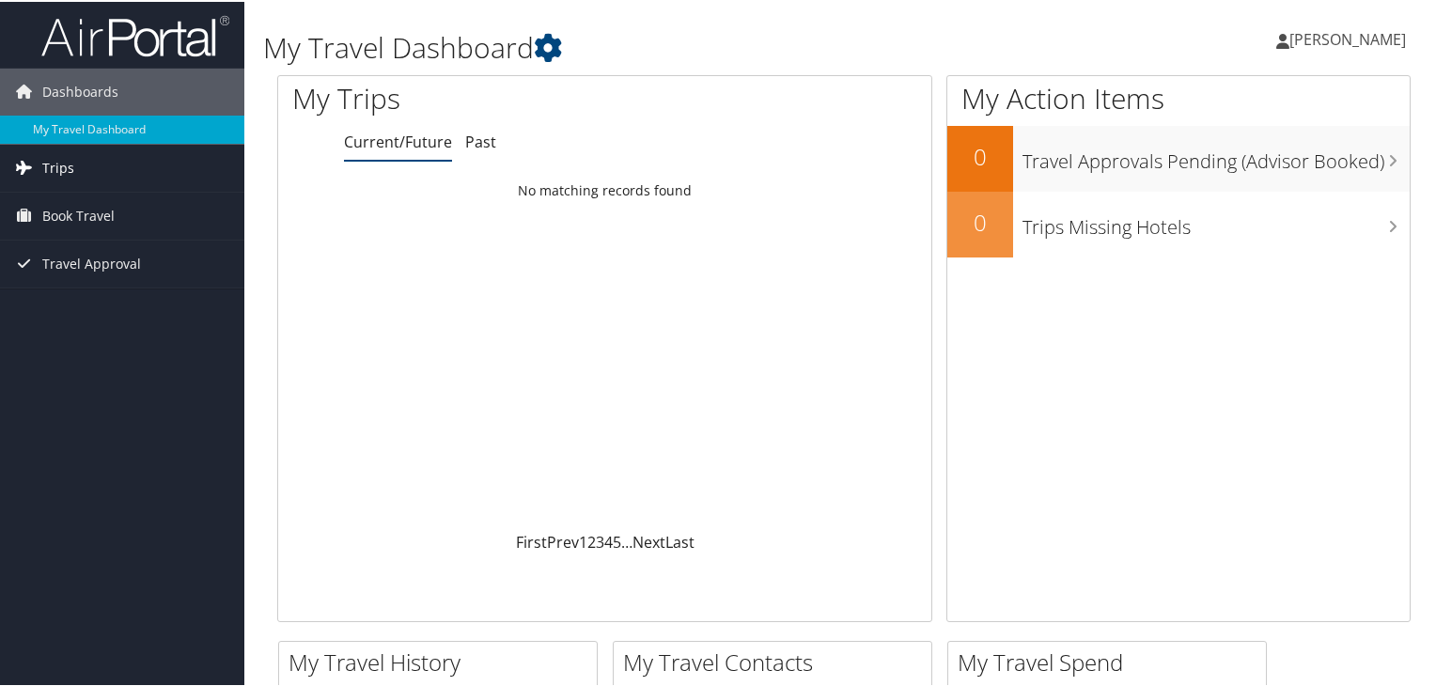 This screenshot has width=1436, height=686. Describe the element at coordinates (648, 540) in the screenshot. I see `a: Next` at that location.